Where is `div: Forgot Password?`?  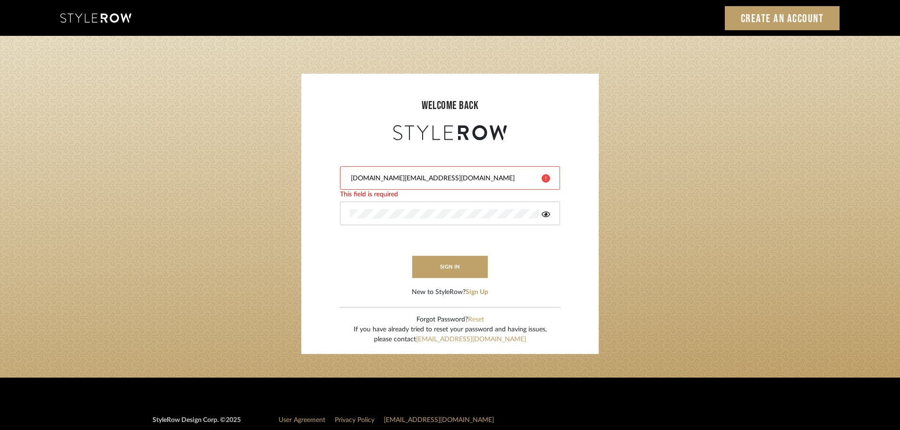
div: Forgot Password? is located at coordinates (450, 320).